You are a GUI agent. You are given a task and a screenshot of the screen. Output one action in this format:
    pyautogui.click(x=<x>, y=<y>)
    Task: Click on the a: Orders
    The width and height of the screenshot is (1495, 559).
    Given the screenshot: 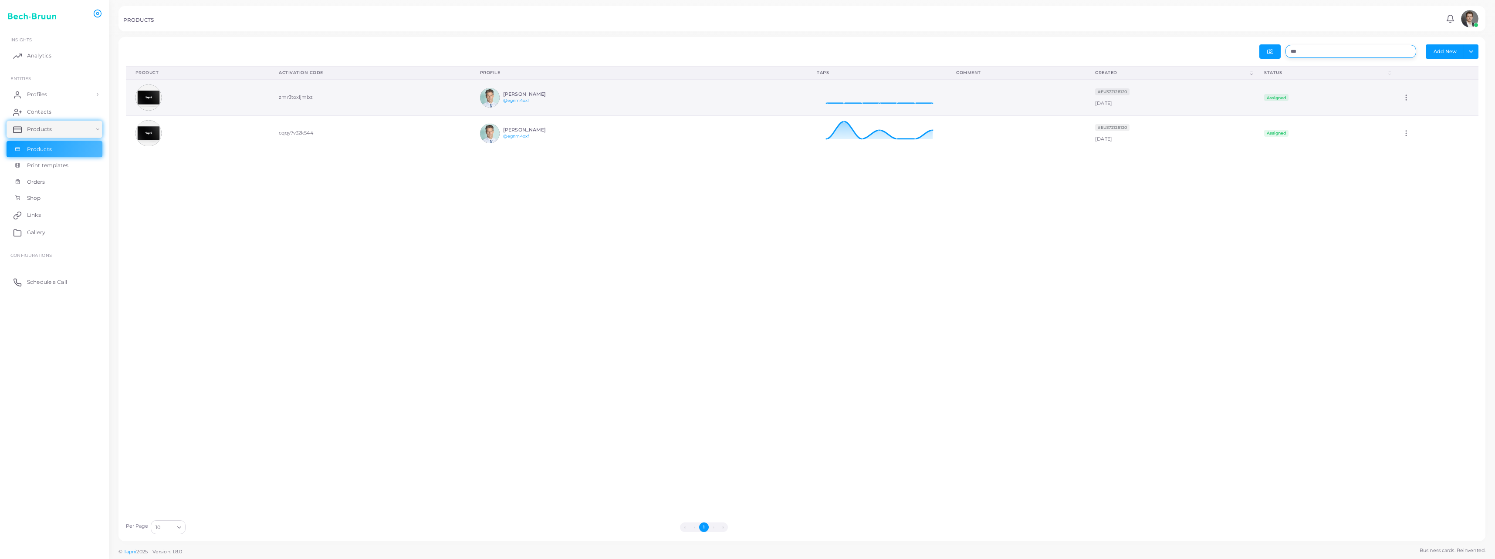 What is the action you would take?
    pyautogui.click(x=54, y=182)
    